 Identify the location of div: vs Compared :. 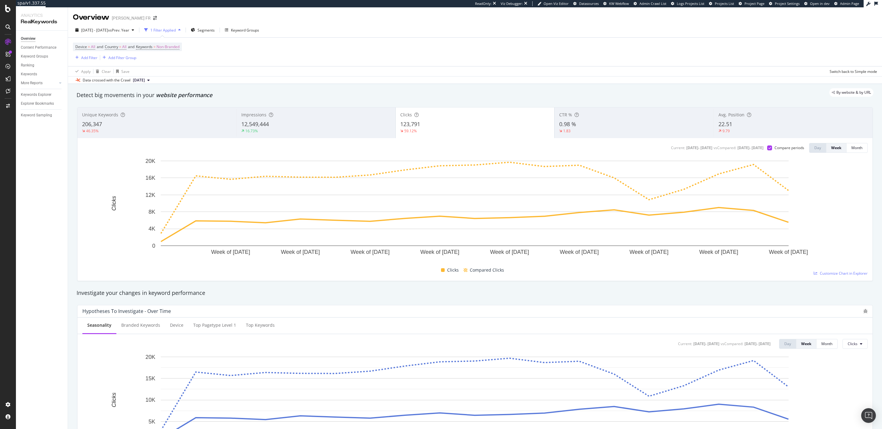
(725, 148).